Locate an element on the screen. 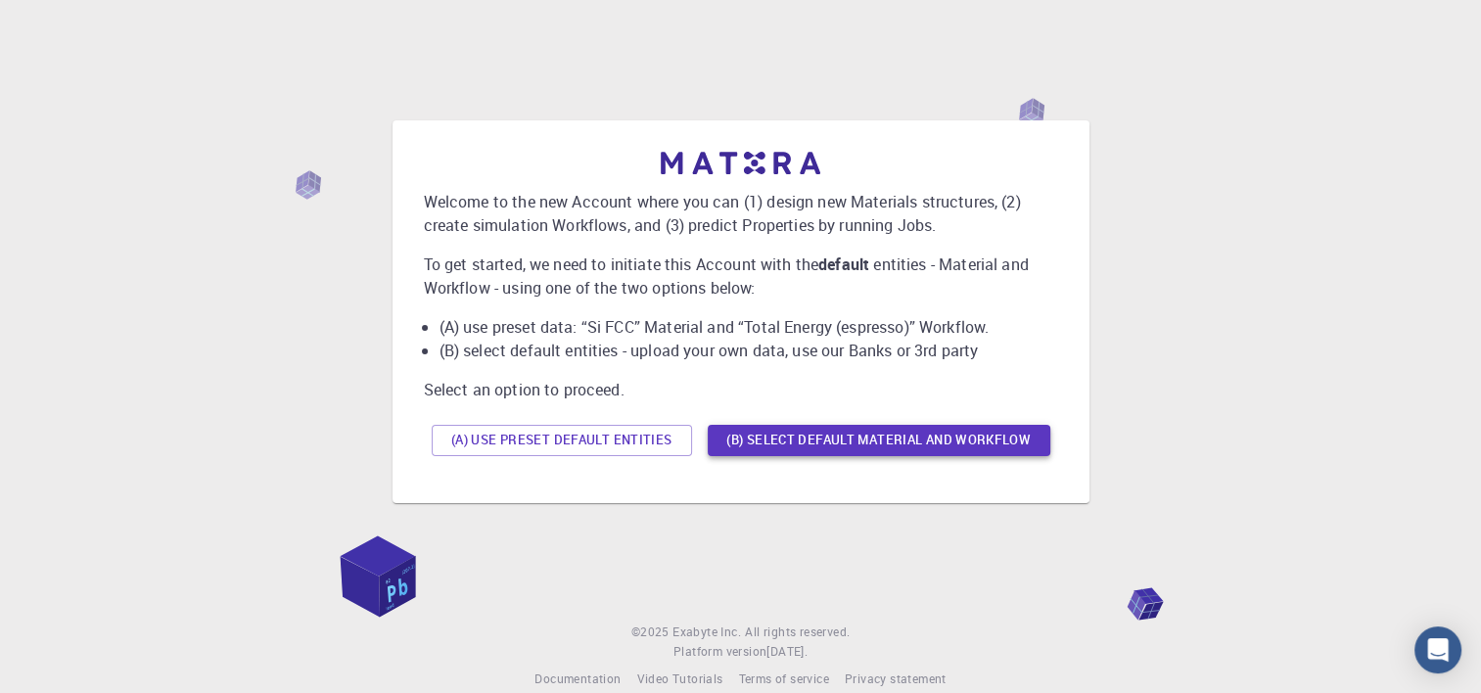  div: Open Intercom Messenger is located at coordinates (1438, 650).